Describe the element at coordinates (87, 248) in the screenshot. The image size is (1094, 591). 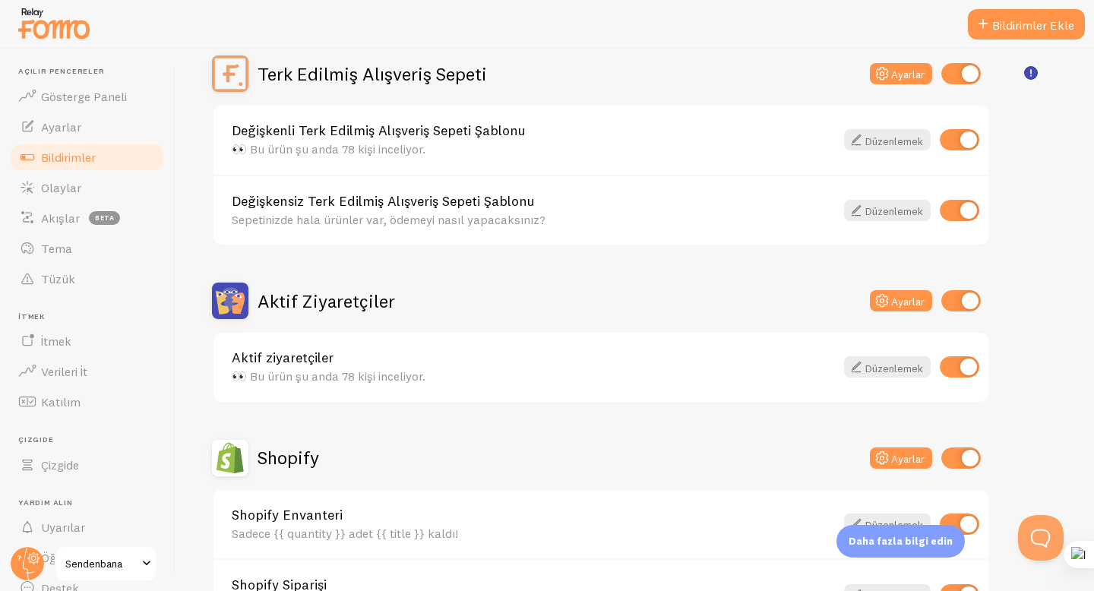
I see `a: Tema` at that location.